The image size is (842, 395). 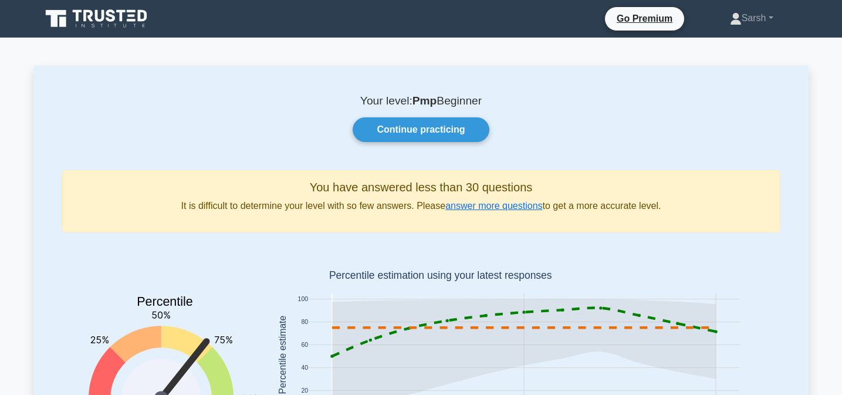 What do you see at coordinates (493, 205) in the screenshot?
I see `a: answer more questions` at bounding box center [493, 205].